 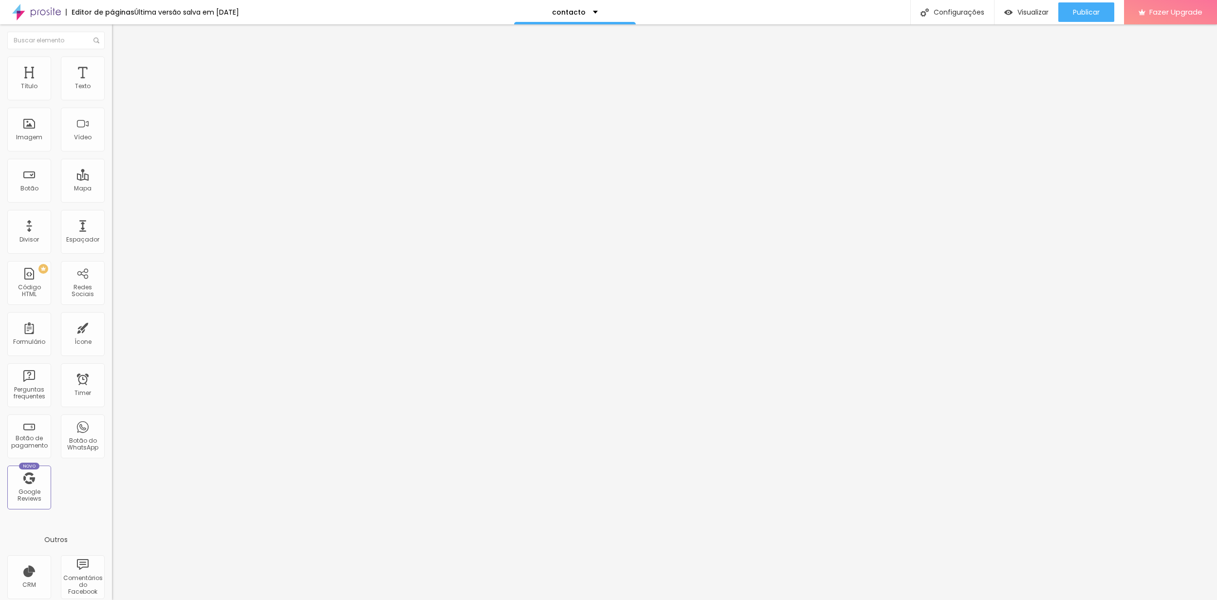 What do you see at coordinates (82, 291) in the screenshot?
I see `div: Redes Sociais` at bounding box center [82, 291].